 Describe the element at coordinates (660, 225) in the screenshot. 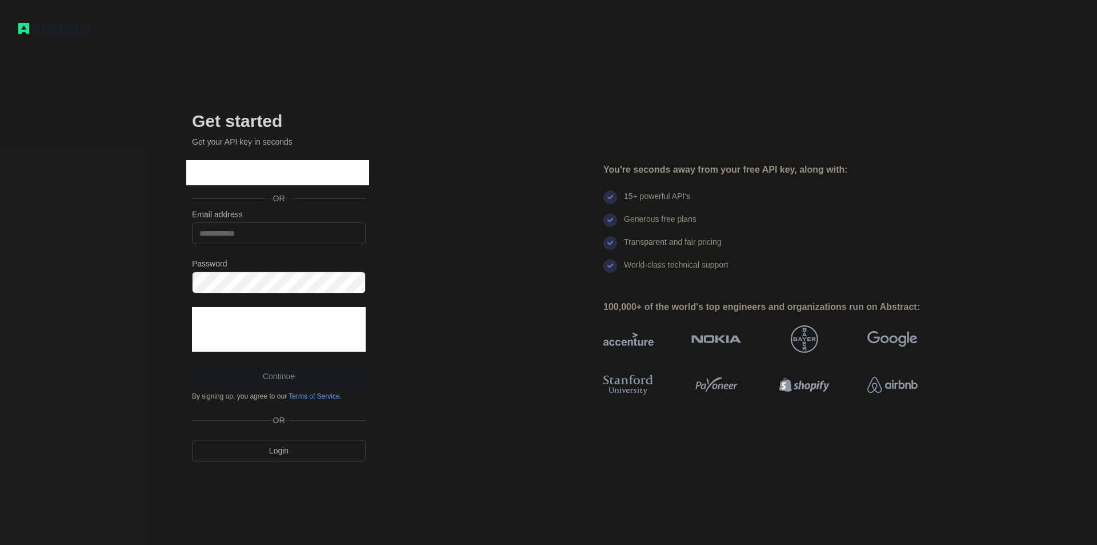

I see `div: Generous free plans` at that location.